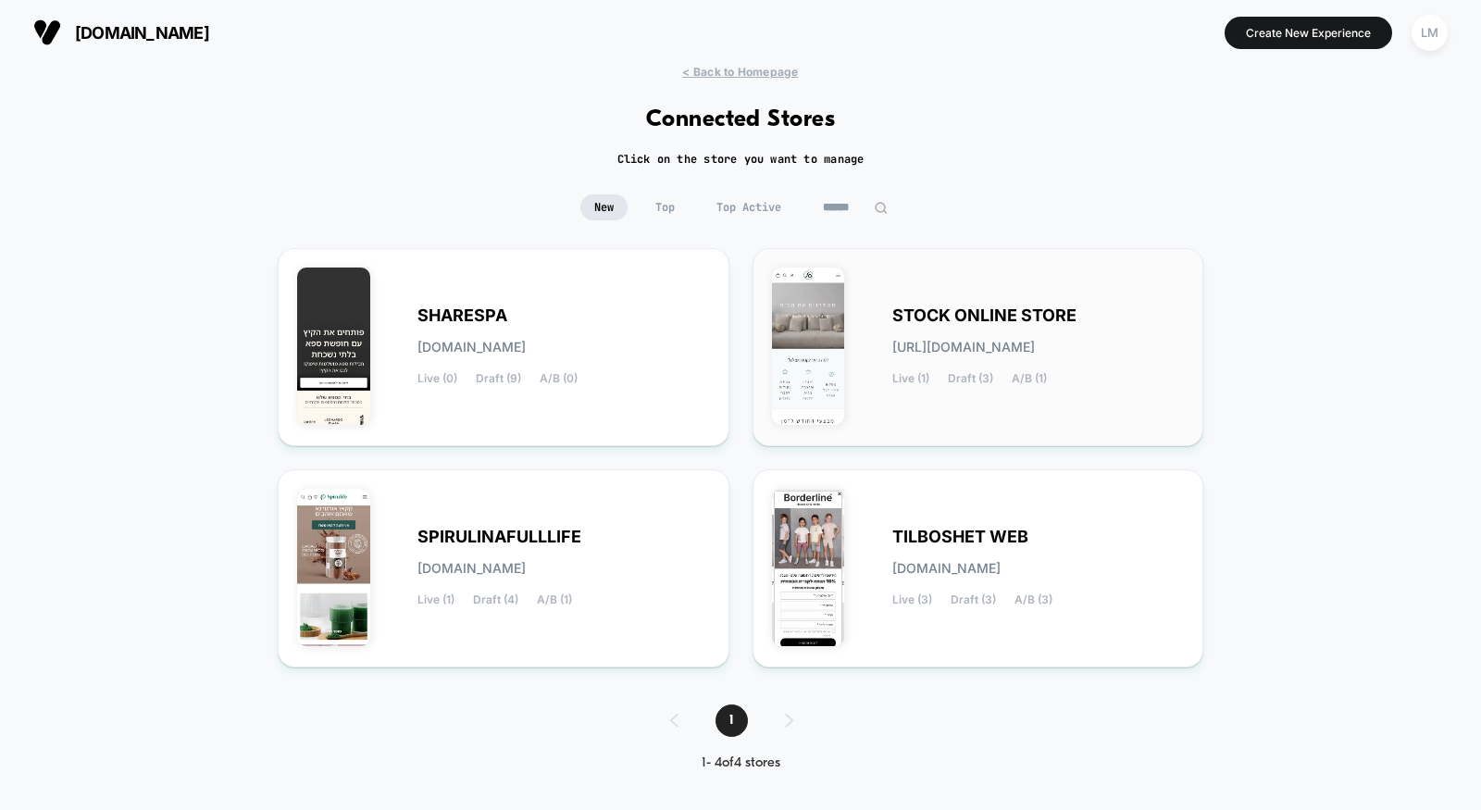  What do you see at coordinates (333, 568) in the screenshot?
I see `img: SPIRULINAFULLLIFE` at bounding box center [333, 568].